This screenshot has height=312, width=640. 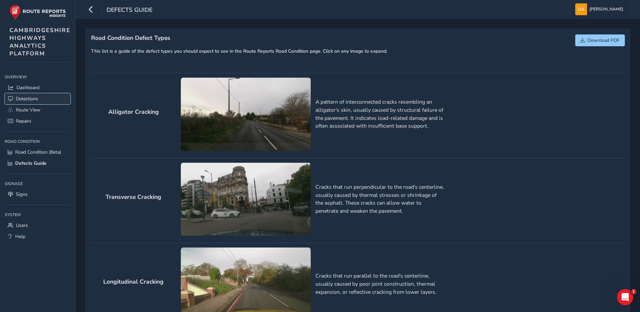 What do you see at coordinates (239, 51) in the screenshot?
I see `h6: This list is a guide of the defect types you should expect to see in the Route Reports Road Condi...` at bounding box center [239, 51].